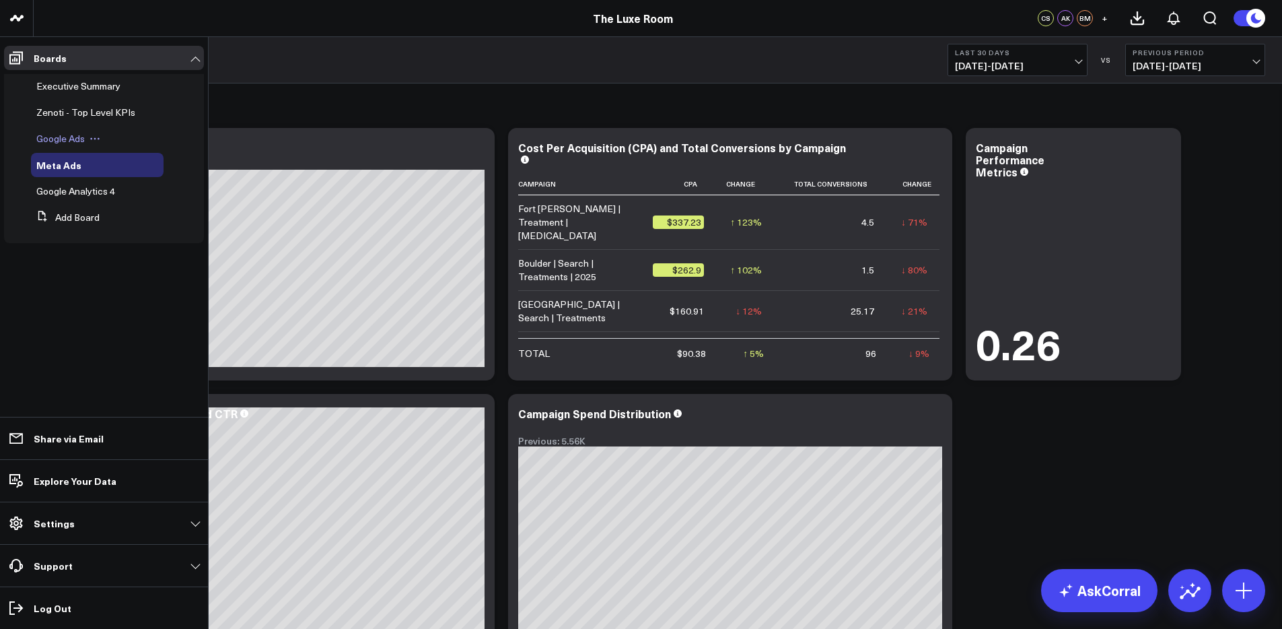 The width and height of the screenshot is (1282, 629). I want to click on p: Log Out, so click(53, 608).